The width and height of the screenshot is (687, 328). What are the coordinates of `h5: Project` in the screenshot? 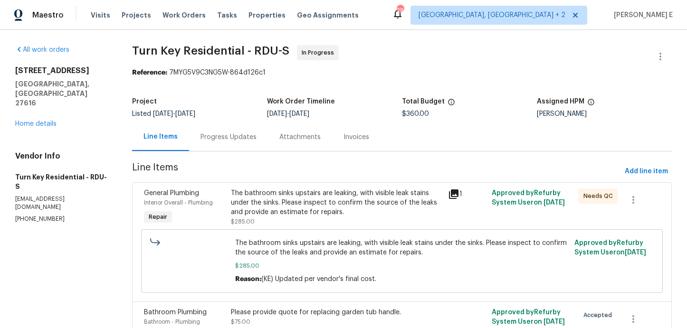 It's located at (144, 102).